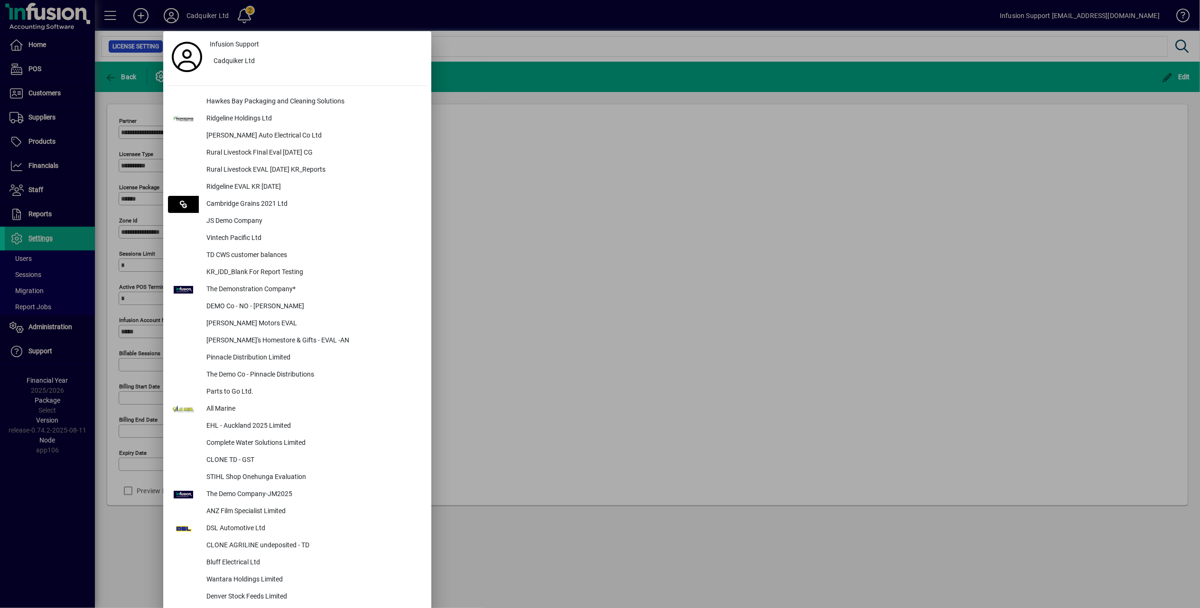  What do you see at coordinates (313, 478) in the screenshot?
I see `div: STIHL Shop Onehunga Evaluation` at bounding box center [313, 478].